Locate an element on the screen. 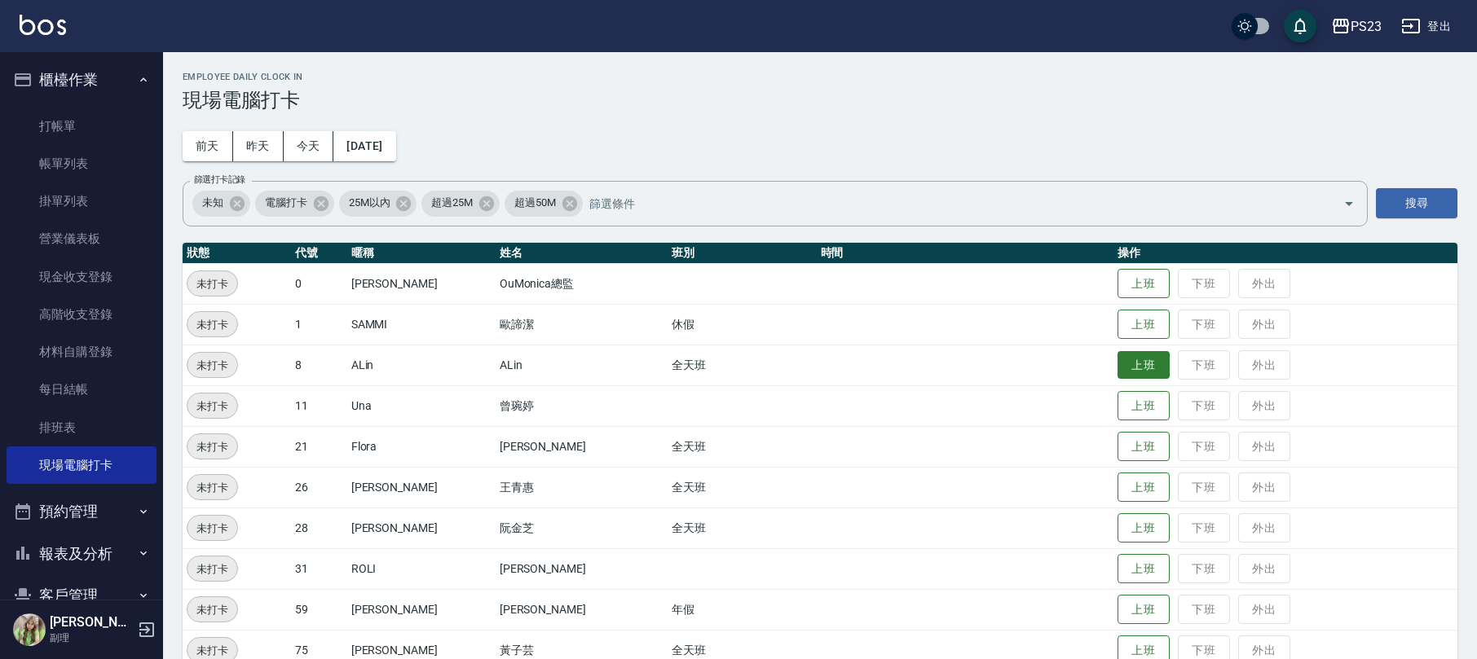 This screenshot has width=1477, height=659. a: 每日結帳 is located at coordinates (82, 390).